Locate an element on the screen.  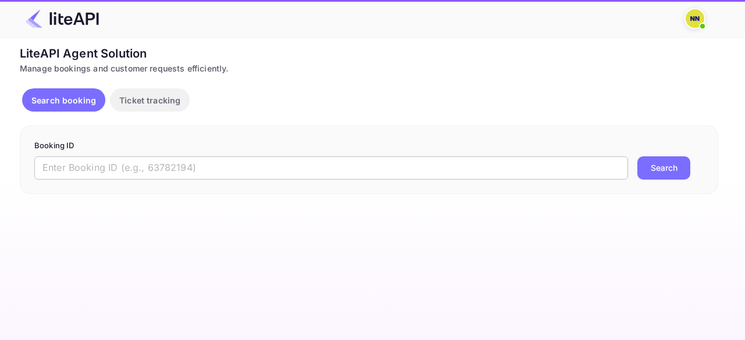
button: Search is located at coordinates (663, 168).